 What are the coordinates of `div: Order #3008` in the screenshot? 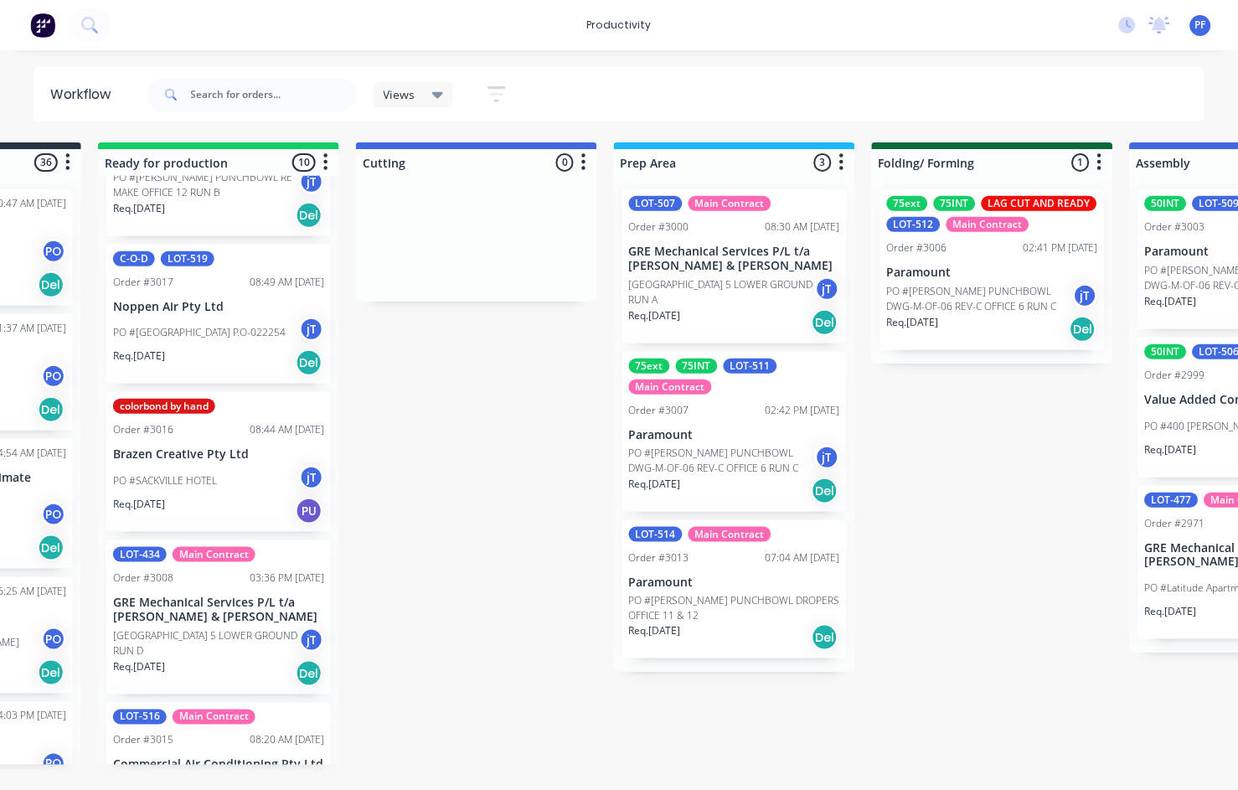 It's located at (143, 578).